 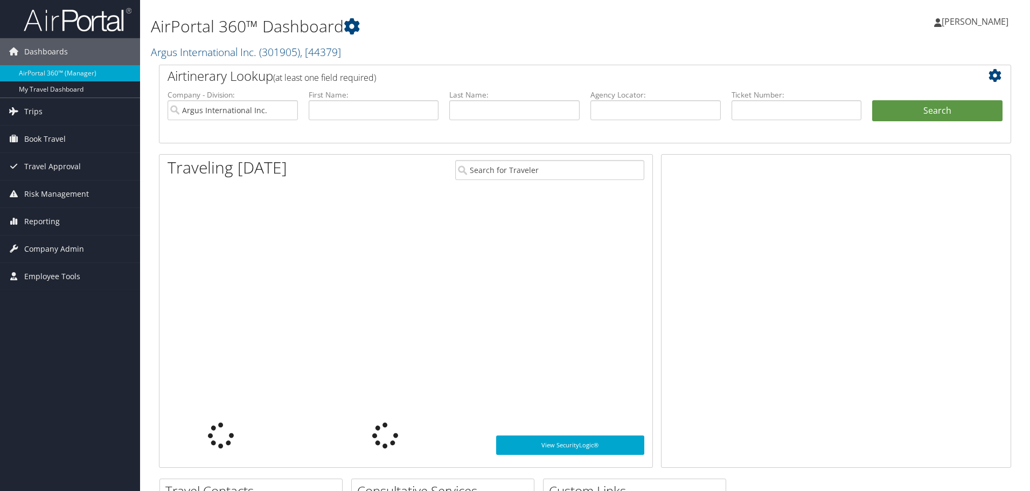 What do you see at coordinates (549, 170) in the screenshot?
I see `input: Search for Traveler` at bounding box center [549, 170].